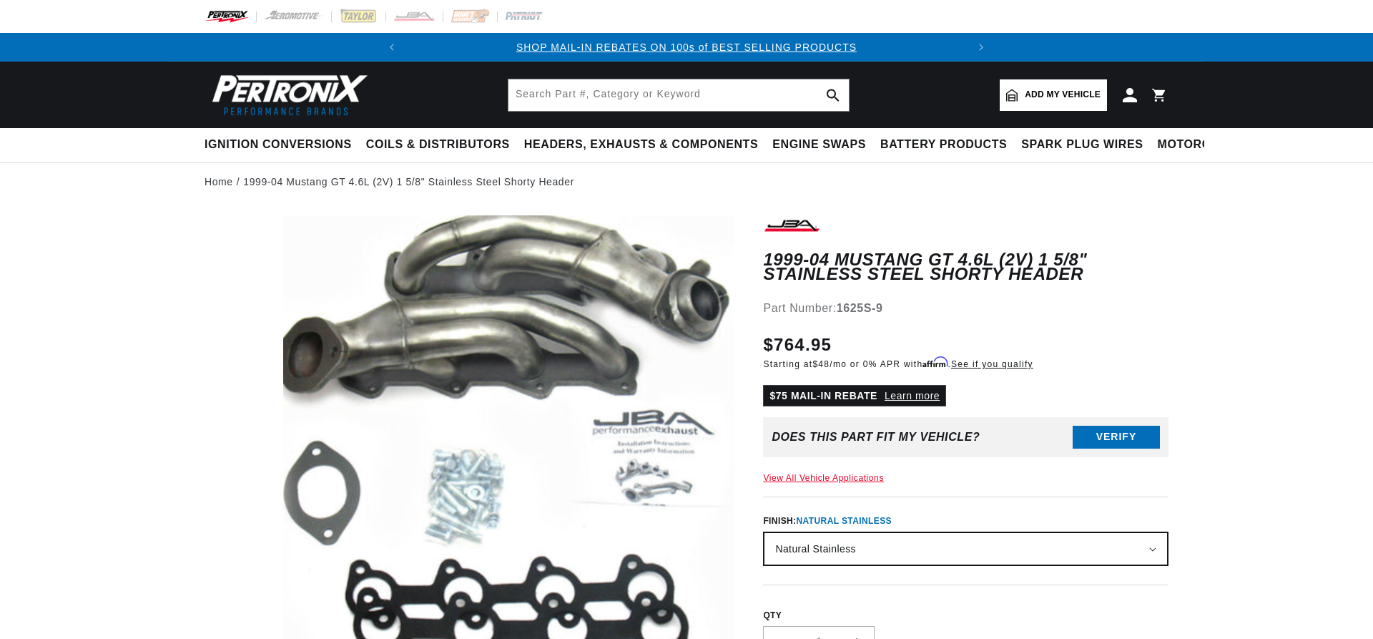  I want to click on a: Learn more, so click(912, 396).